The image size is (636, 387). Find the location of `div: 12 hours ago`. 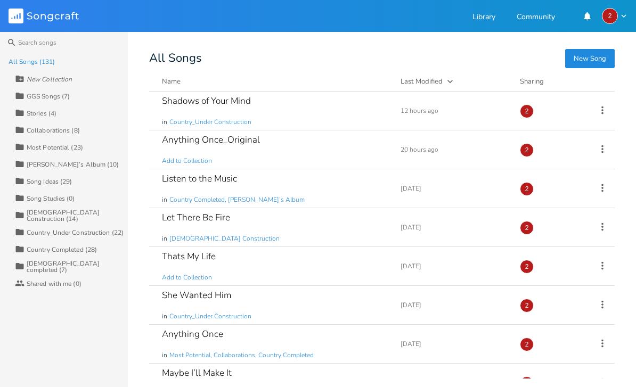

div: 12 hours ago is located at coordinates (454, 111).